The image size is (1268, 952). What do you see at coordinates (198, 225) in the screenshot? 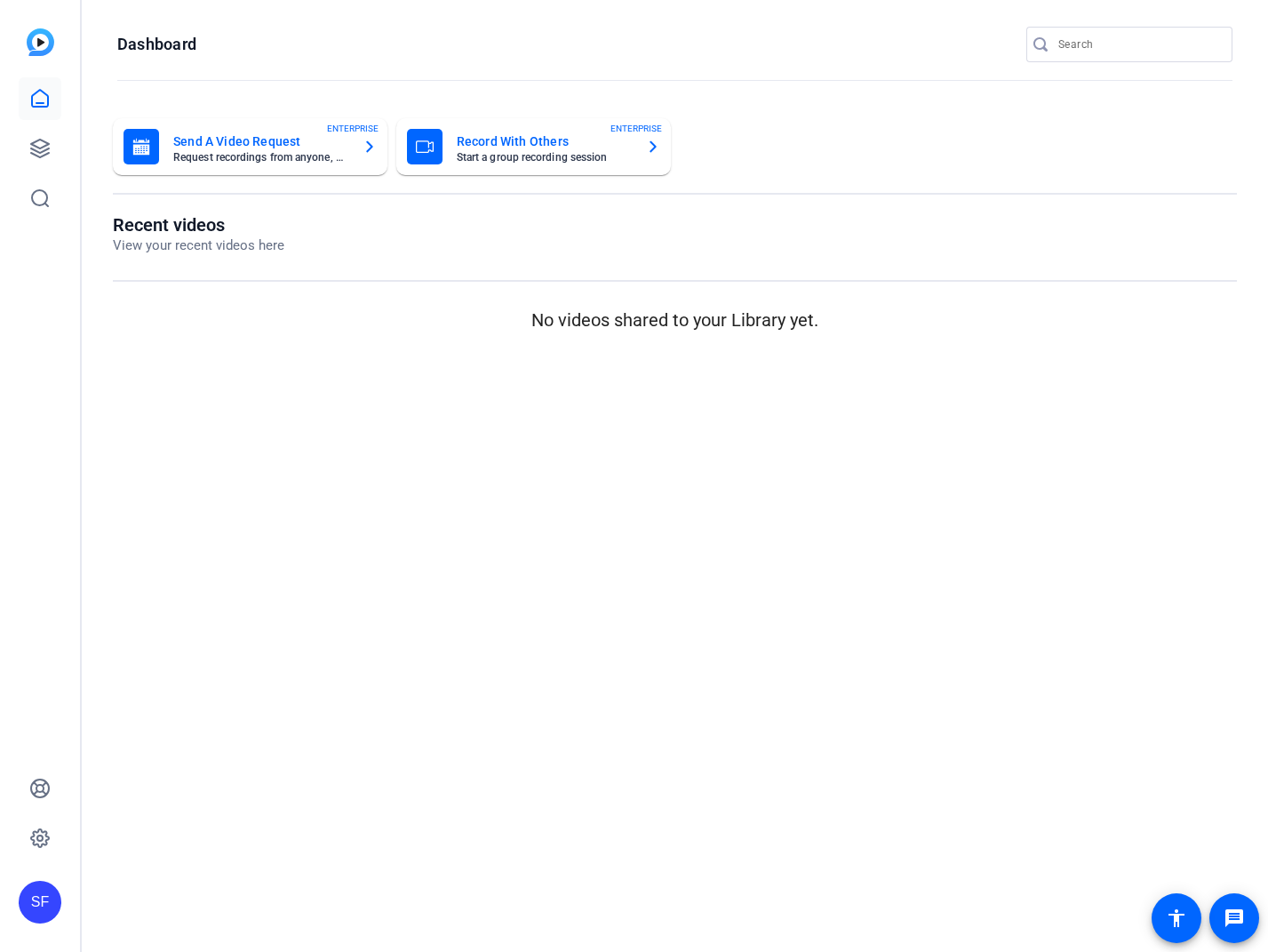
I see `h1: Recent videos` at bounding box center [198, 225].